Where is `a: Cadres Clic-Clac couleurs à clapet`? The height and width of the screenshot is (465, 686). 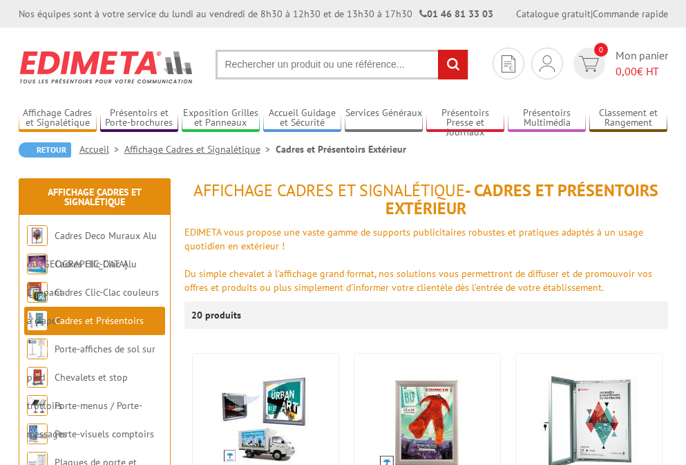 a: Cadres Clic-Clac couleurs à clapet is located at coordinates (93, 306).